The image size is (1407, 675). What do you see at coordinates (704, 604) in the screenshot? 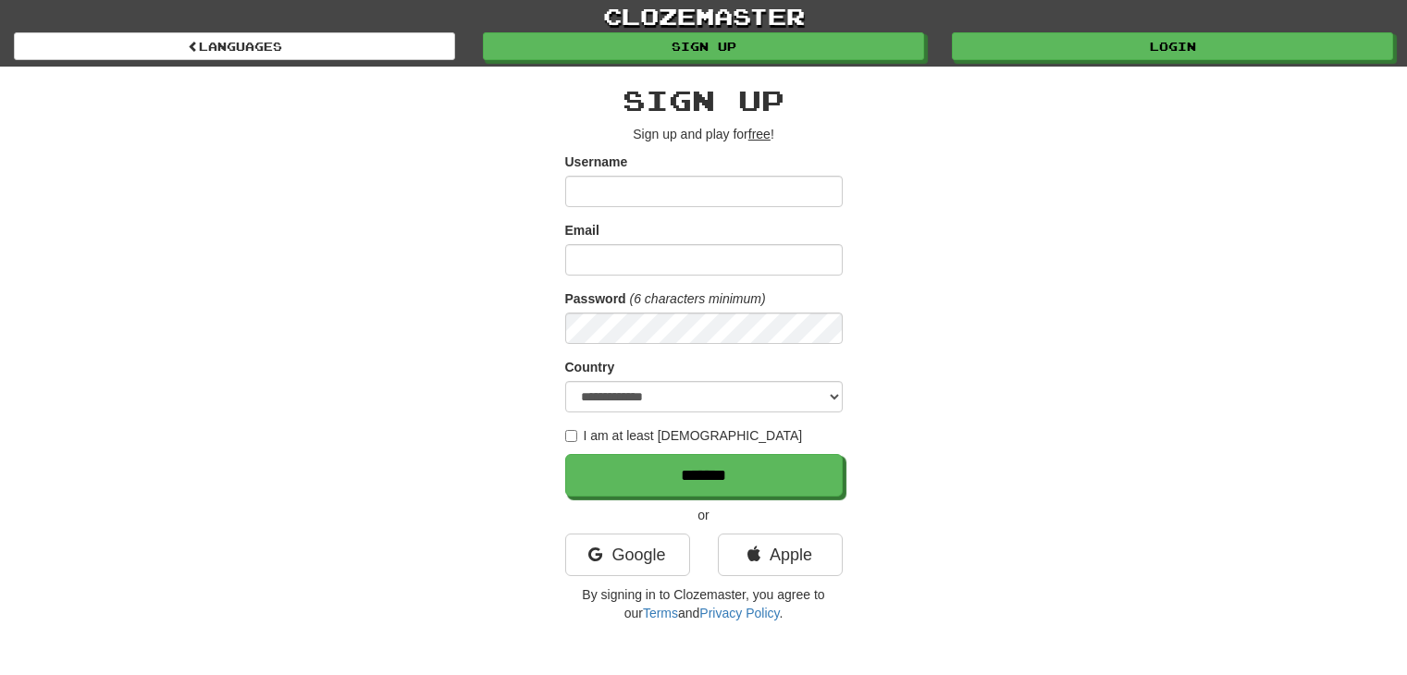
I see `p: By signing in to Clozemaster, you agree to our and .` at bounding box center [704, 604].